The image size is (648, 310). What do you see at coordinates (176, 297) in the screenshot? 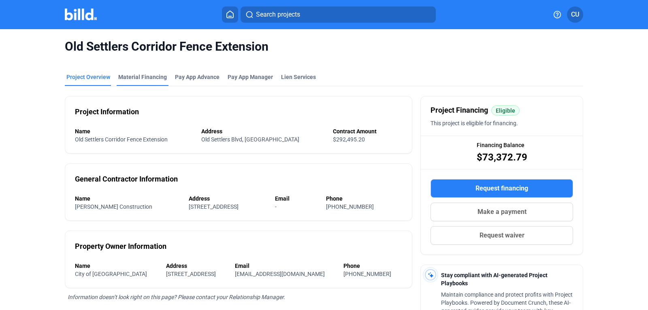
I see `span: Information doesn’t look right on this page? Please contact your Relationship Manager.` at bounding box center [176, 297].